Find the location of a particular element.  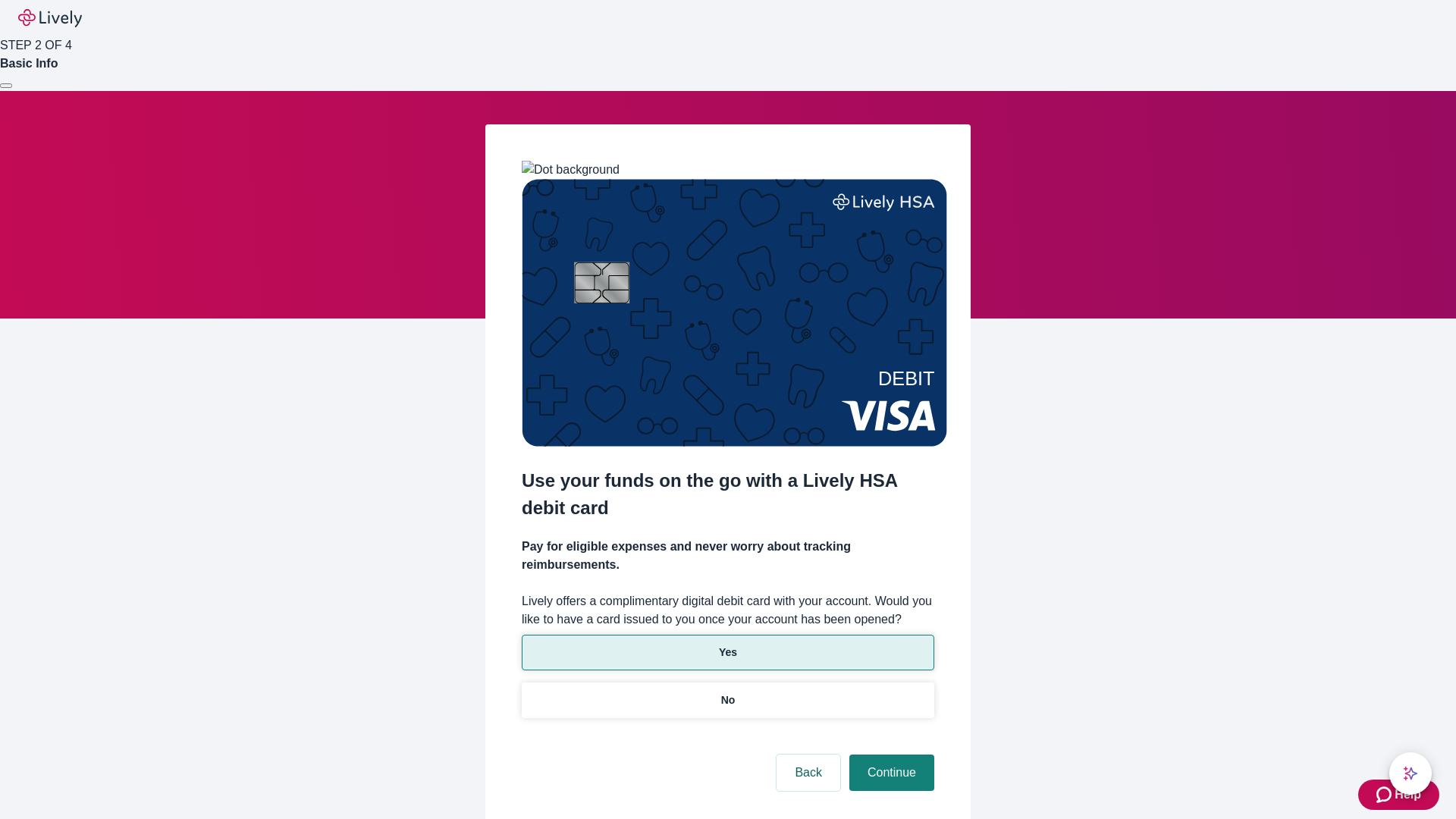

button: Back is located at coordinates (808, 773).